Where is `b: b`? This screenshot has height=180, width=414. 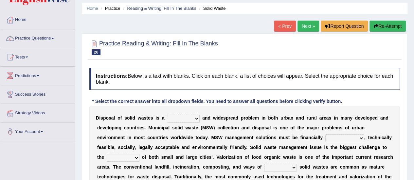
b: b is located at coordinates (109, 148).